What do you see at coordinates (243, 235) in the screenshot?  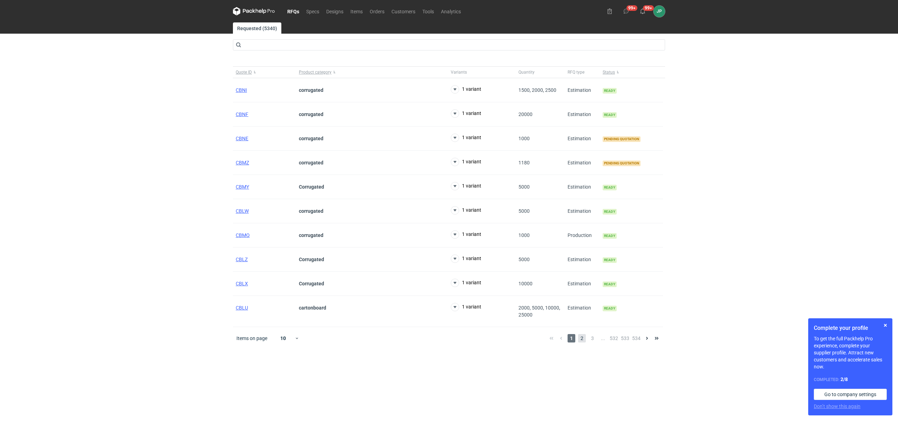 I see `span: CBMQ` at bounding box center [243, 235].